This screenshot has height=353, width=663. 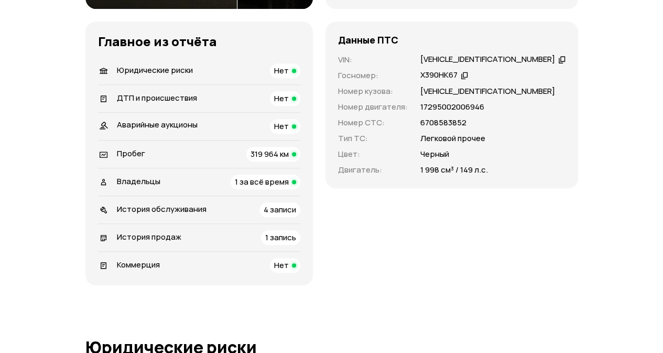 I want to click on p: 6708583852, so click(x=443, y=123).